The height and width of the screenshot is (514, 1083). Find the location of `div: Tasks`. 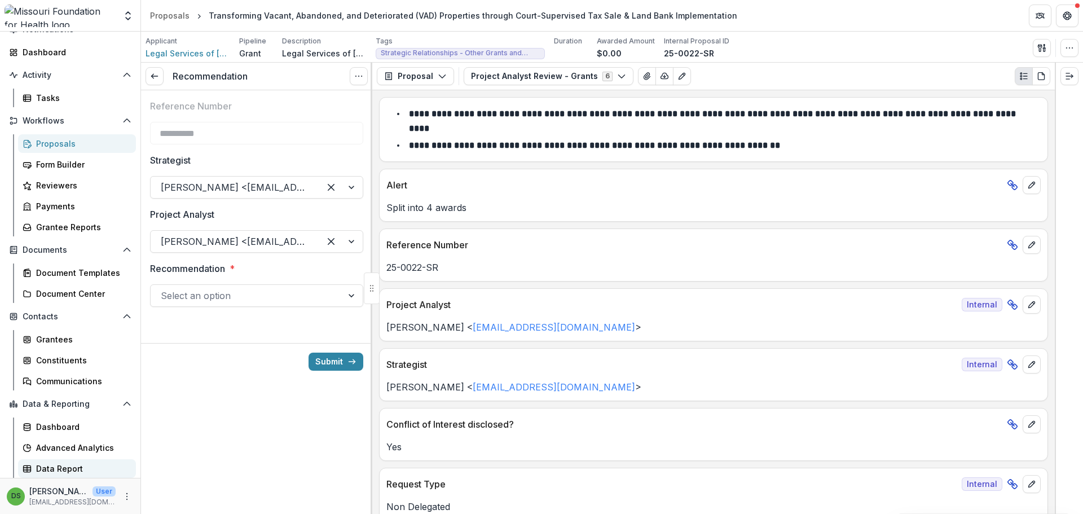

div: Tasks is located at coordinates (81, 98).